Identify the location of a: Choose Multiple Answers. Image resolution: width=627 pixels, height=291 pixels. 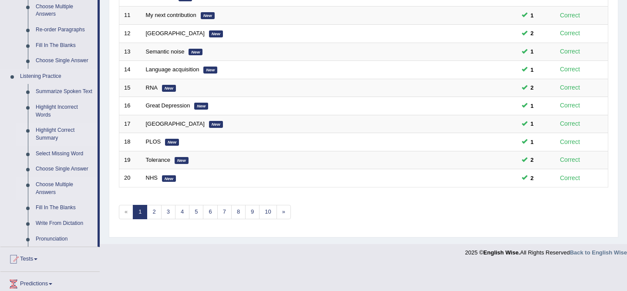
(64, 189).